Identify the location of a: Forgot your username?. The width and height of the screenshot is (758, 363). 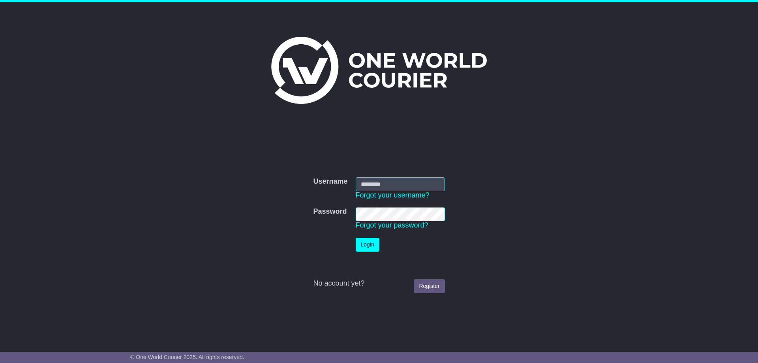
(392, 195).